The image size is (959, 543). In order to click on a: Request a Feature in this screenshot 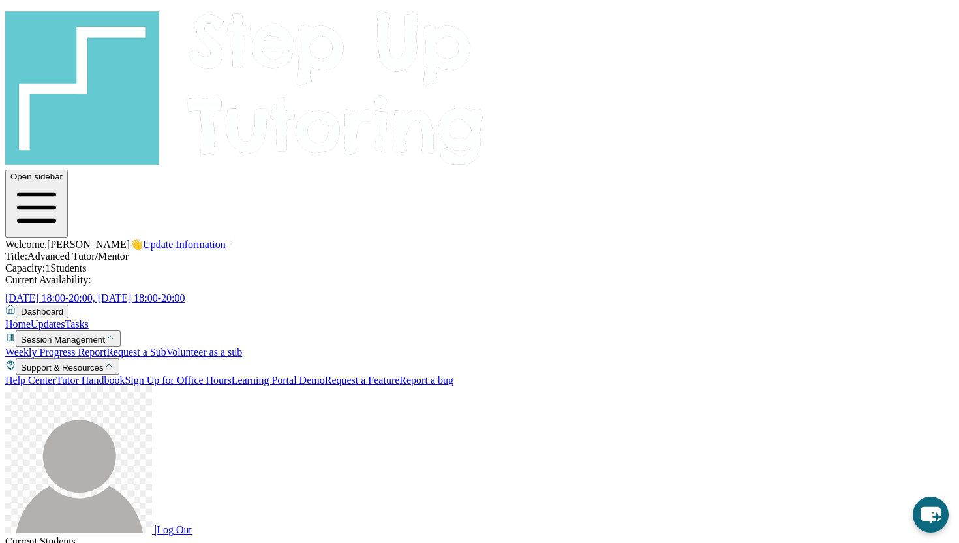, I will do `click(362, 380)`.